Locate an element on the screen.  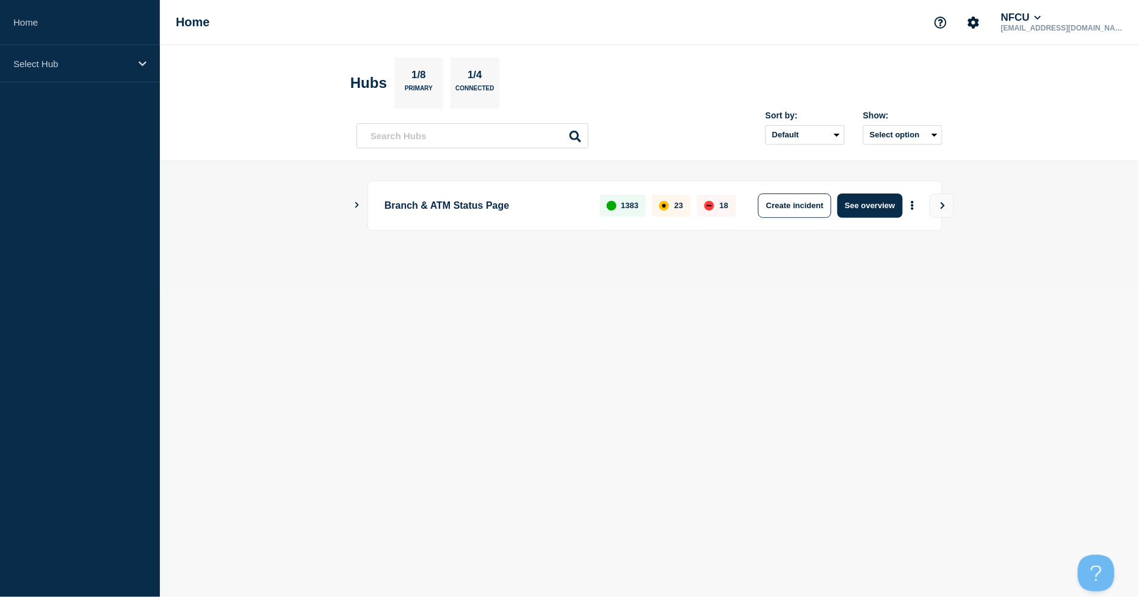
h1: Home is located at coordinates (193, 22).